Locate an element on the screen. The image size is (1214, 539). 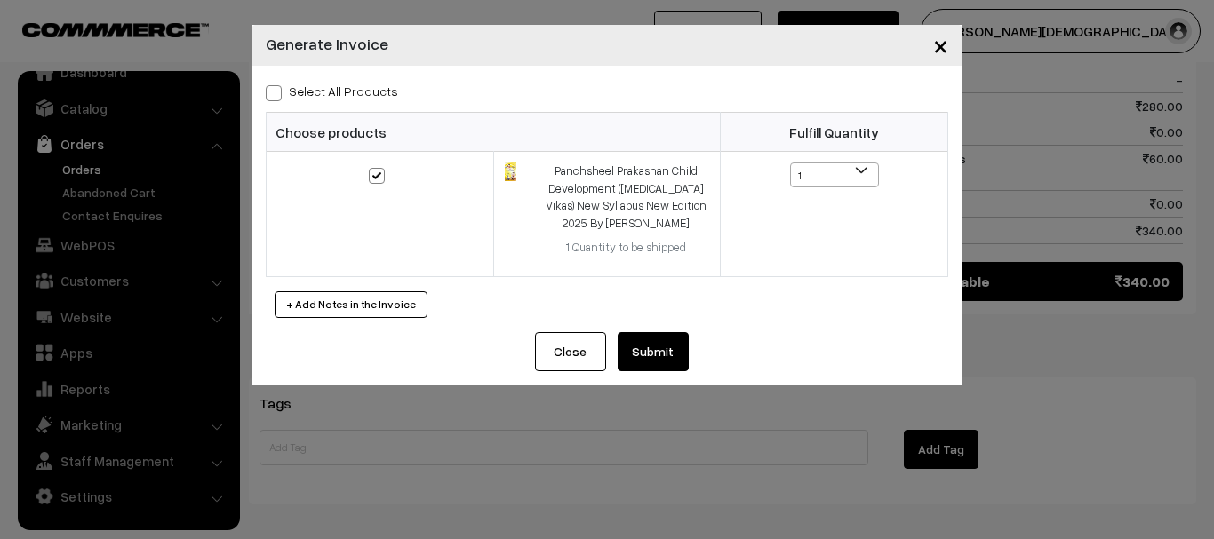
div: 1 Quantity to be shipped is located at coordinates (625, 248).